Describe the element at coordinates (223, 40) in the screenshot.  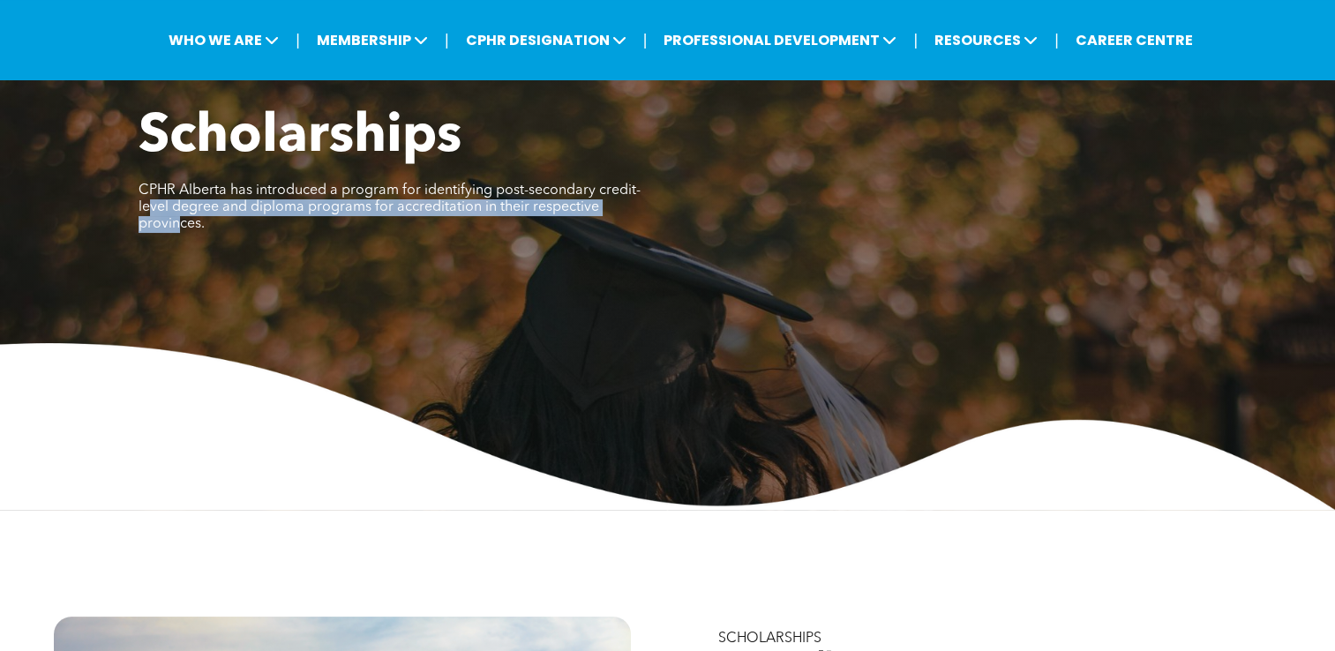
I see `span: WHO WE ARE` at that location.